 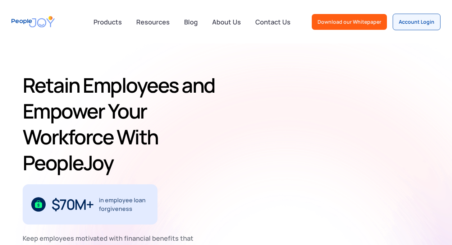 I want to click on div: in employee loan forgiveness, so click(x=124, y=204).